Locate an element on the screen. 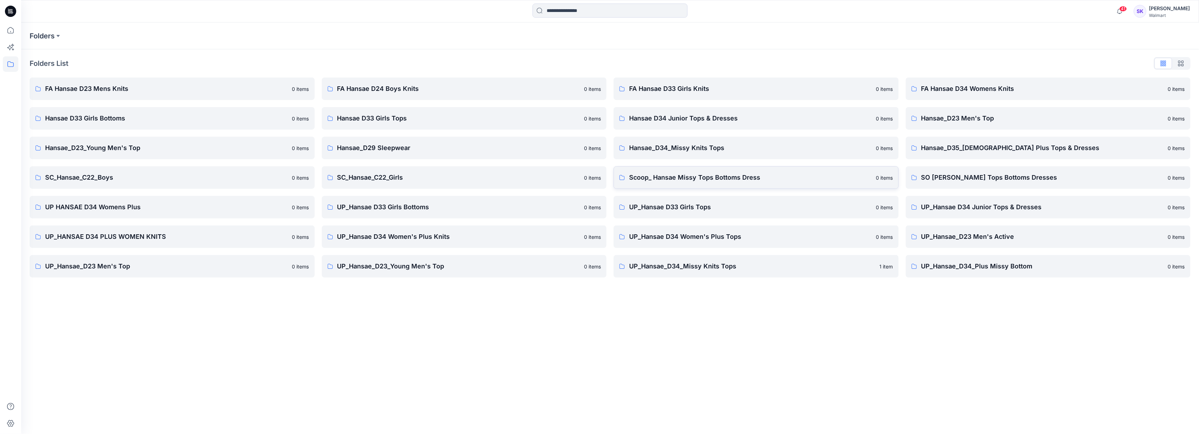 This screenshot has height=434, width=1199. a: UP_Hansae_D23 Men's Active0 items is located at coordinates (1048, 237).